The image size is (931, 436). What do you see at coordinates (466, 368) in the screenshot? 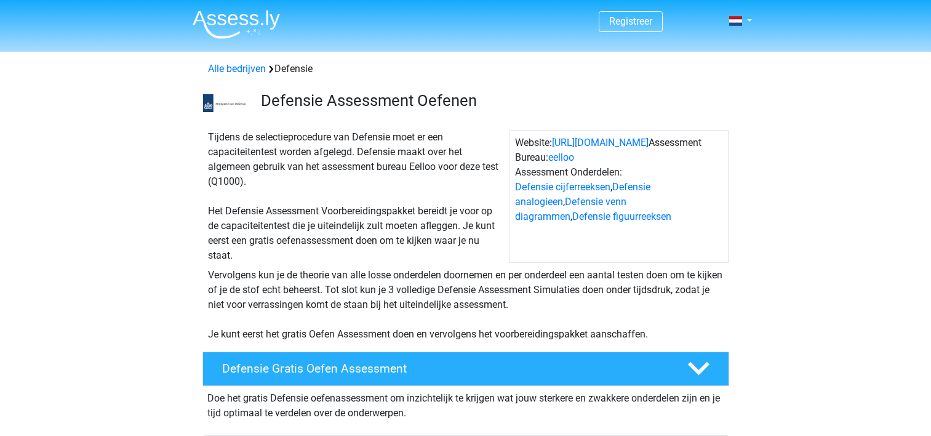
I see `a: Defensie Gratis Oefen Assessment` at bounding box center [466, 368].